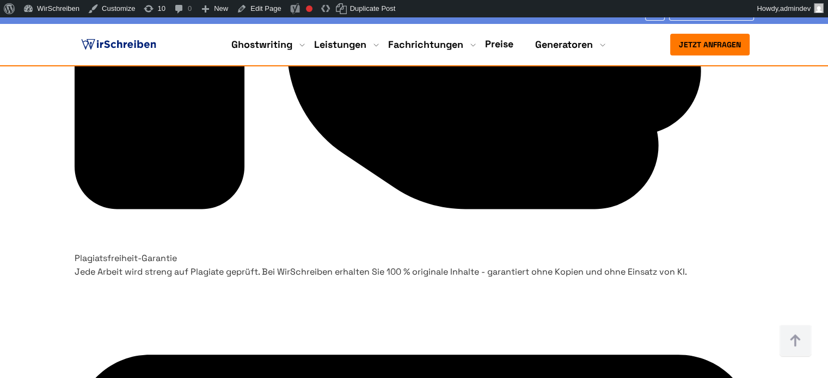  I want to click on a: Leistungen, so click(340, 45).